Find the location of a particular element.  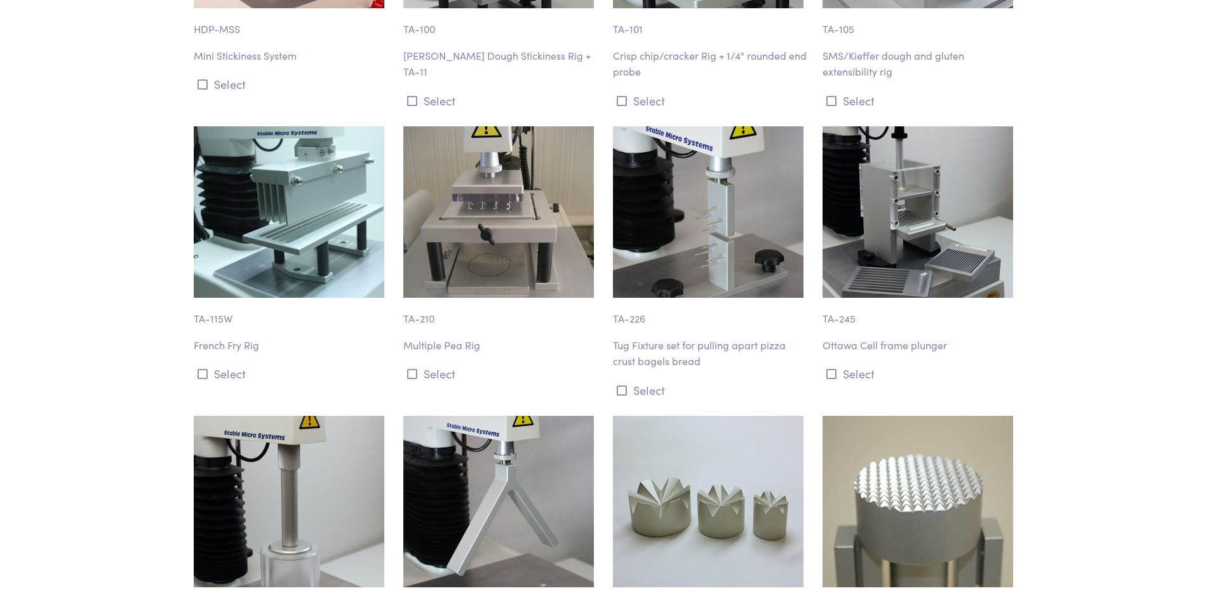

p: TA-210 is located at coordinates (500, 312).